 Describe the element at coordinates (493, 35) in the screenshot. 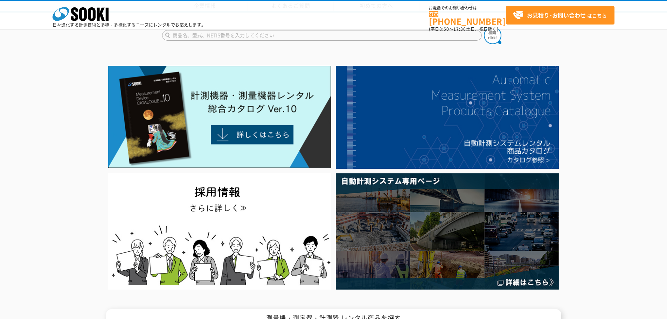

I see `img: btn_search.png` at that location.